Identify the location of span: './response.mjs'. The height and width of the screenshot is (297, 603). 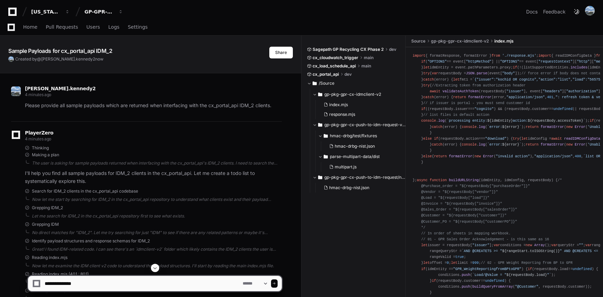
(519, 56).